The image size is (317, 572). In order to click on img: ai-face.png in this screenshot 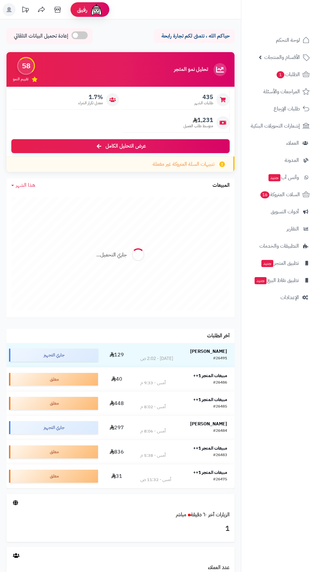, I will do `click(96, 10)`.